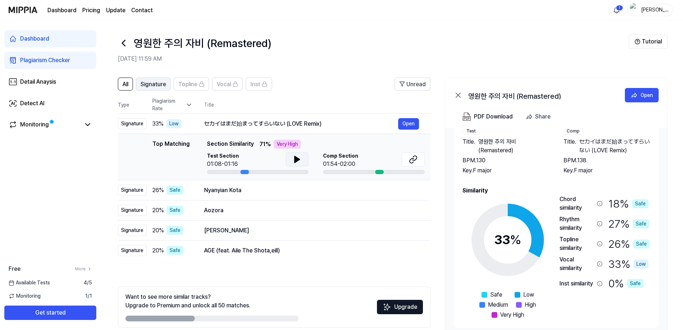 The image size is (682, 330). Describe the element at coordinates (34, 125) in the screenshot. I see `div: Monitoring` at that location.